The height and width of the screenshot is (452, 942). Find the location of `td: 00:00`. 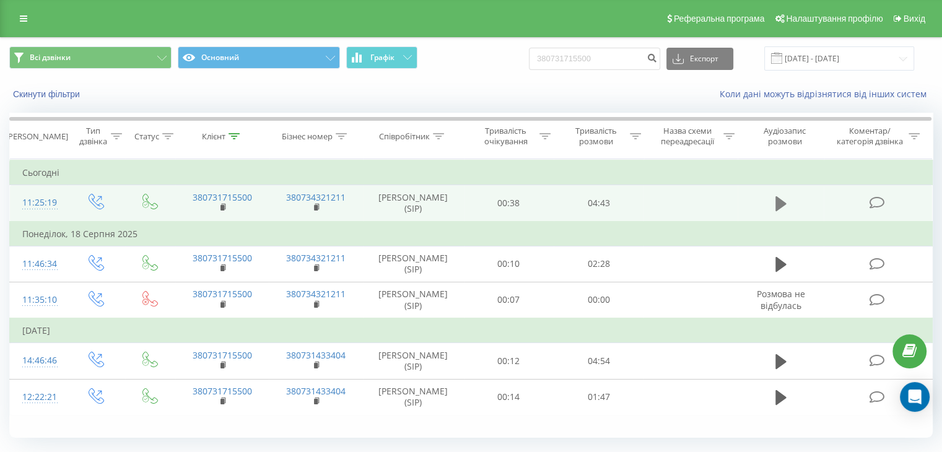

td: 00:00 is located at coordinates (598, 300).